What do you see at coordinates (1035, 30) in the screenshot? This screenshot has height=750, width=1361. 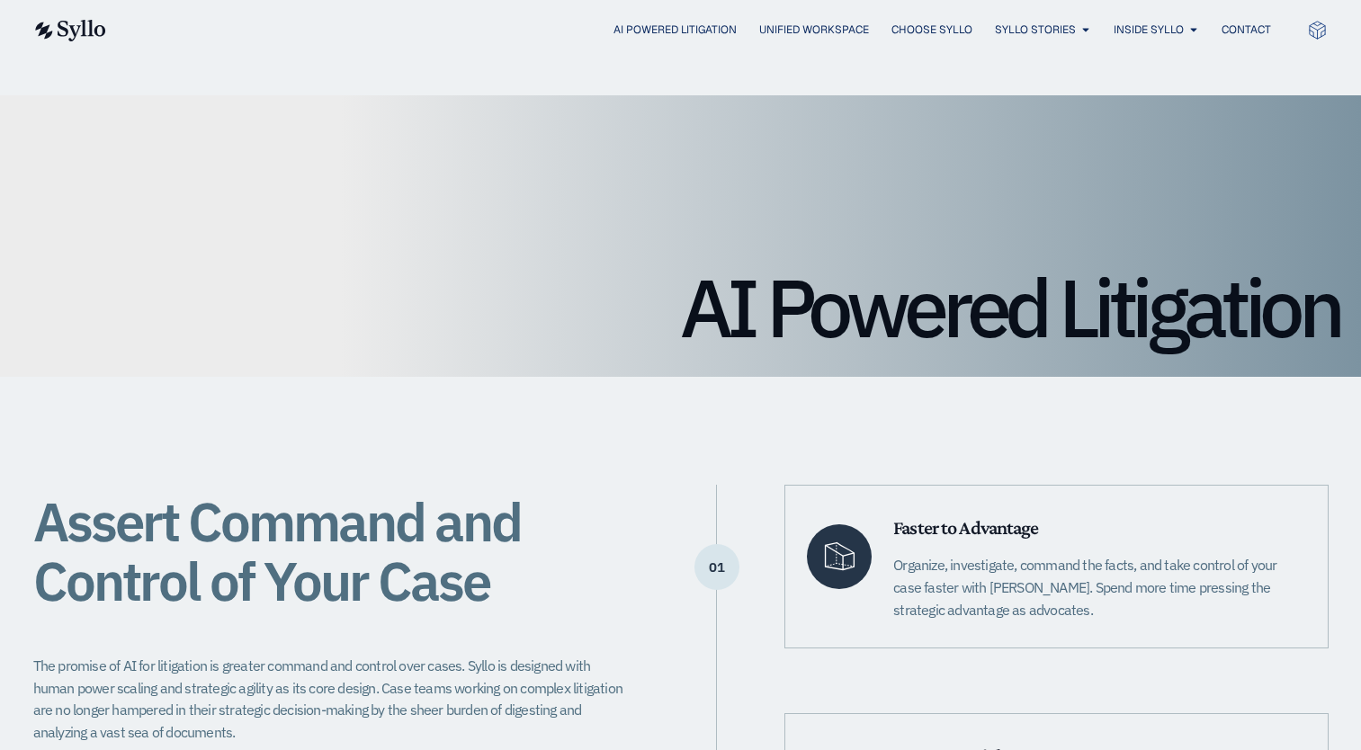 I see `a: Syllo Stories` at bounding box center [1035, 30].